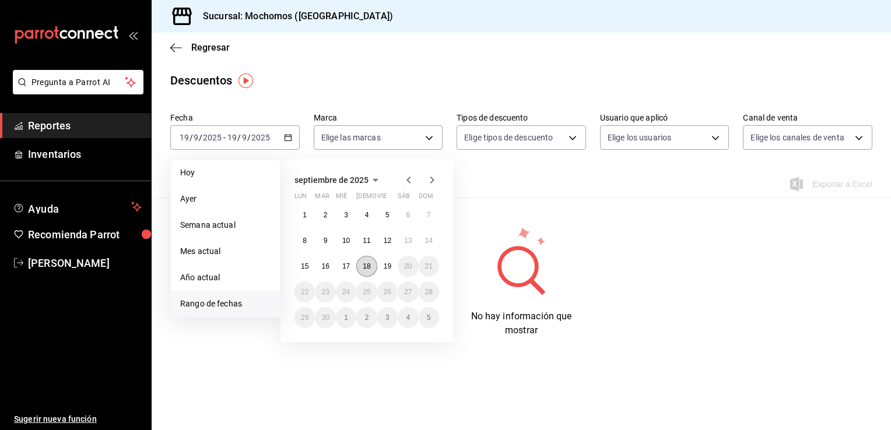  What do you see at coordinates (225, 173) in the screenshot?
I see `span: Hoy` at bounding box center [225, 173].